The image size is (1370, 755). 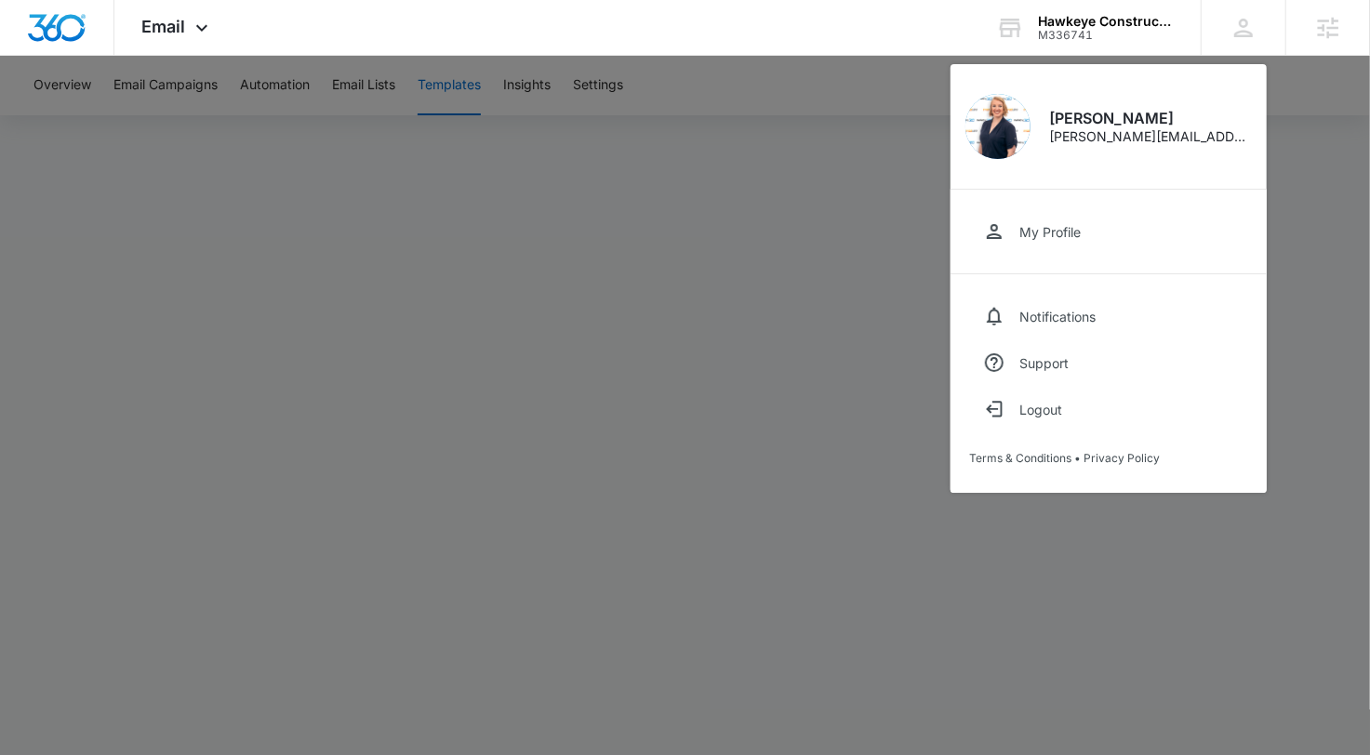 I want to click on div: My Profile, so click(x=1050, y=232).